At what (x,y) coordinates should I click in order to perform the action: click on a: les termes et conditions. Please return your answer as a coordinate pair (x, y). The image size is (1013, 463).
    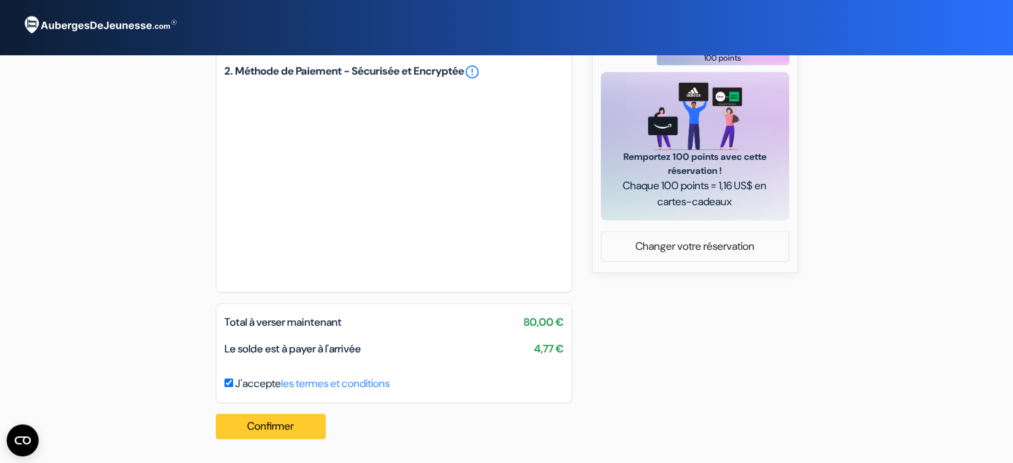
    Looking at the image, I should click on (335, 383).